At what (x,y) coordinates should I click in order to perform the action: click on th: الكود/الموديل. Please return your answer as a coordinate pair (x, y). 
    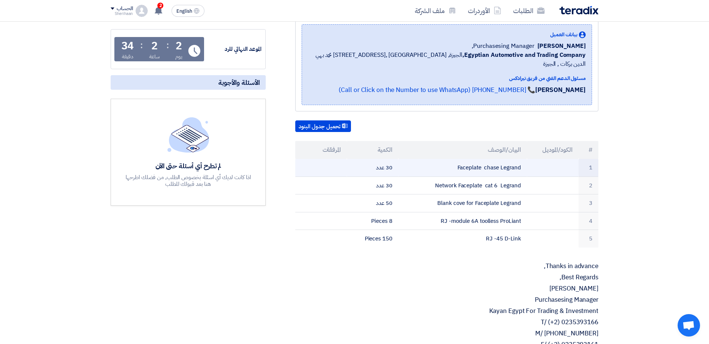
    Looking at the image, I should click on (552, 150).